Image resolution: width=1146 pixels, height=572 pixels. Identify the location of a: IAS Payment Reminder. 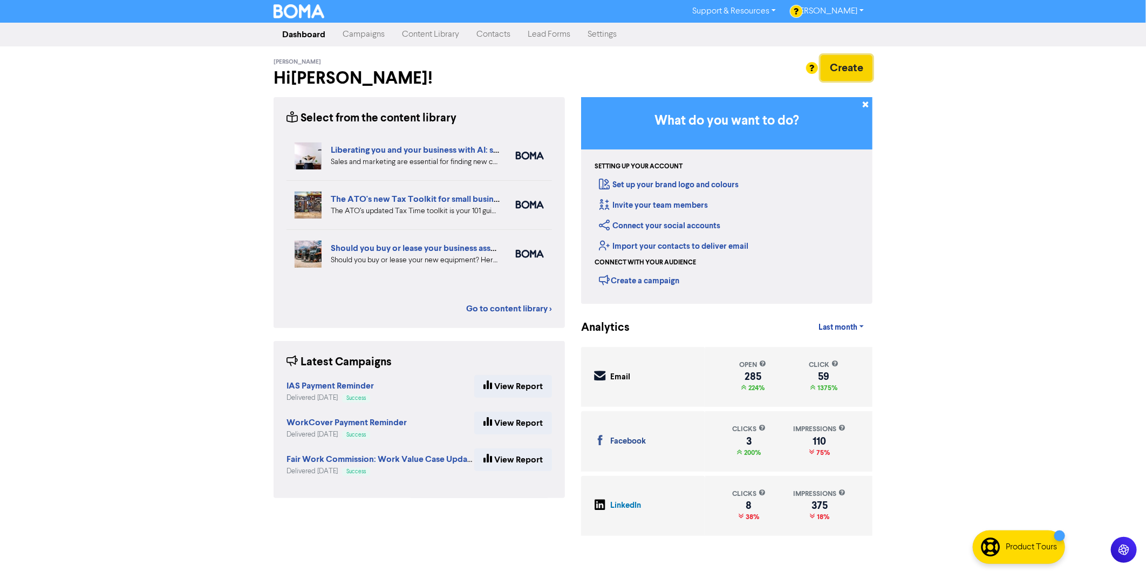
(330, 386).